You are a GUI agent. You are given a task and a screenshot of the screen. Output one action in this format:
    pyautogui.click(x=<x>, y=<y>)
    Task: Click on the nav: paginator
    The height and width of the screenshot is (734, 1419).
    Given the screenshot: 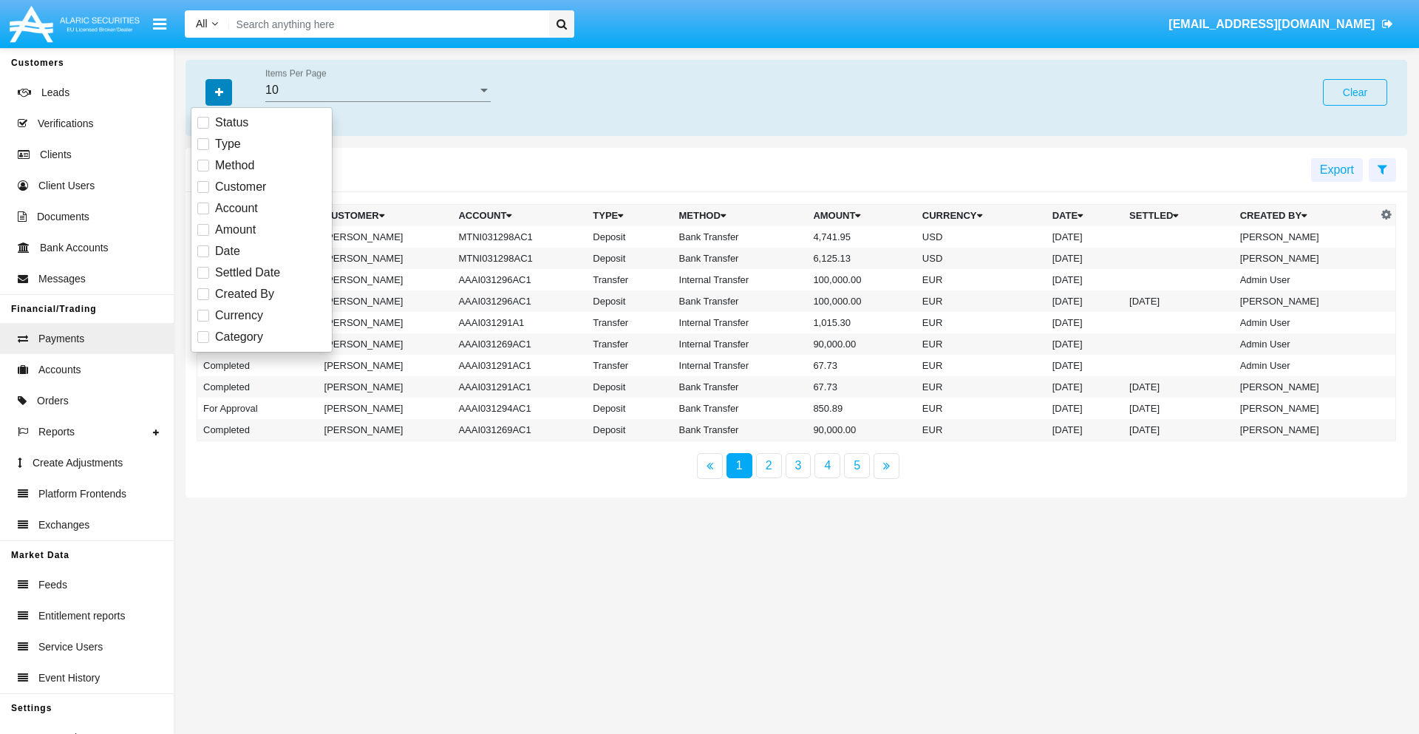 What is the action you would take?
    pyautogui.click(x=796, y=466)
    